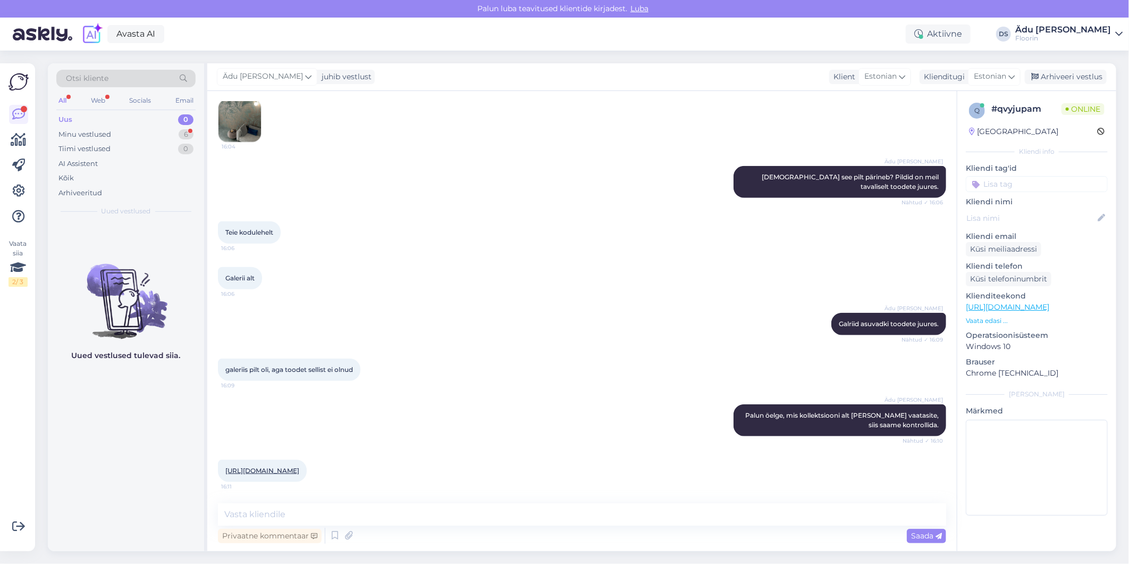 The image size is (1129, 564). Describe the element at coordinates (66, 178) in the screenshot. I see `div: Kõik` at that location.